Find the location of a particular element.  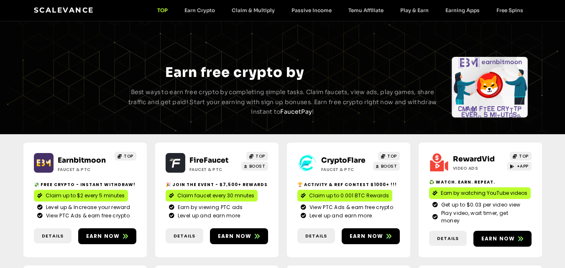

a: FireFaucet is located at coordinates (209, 160).